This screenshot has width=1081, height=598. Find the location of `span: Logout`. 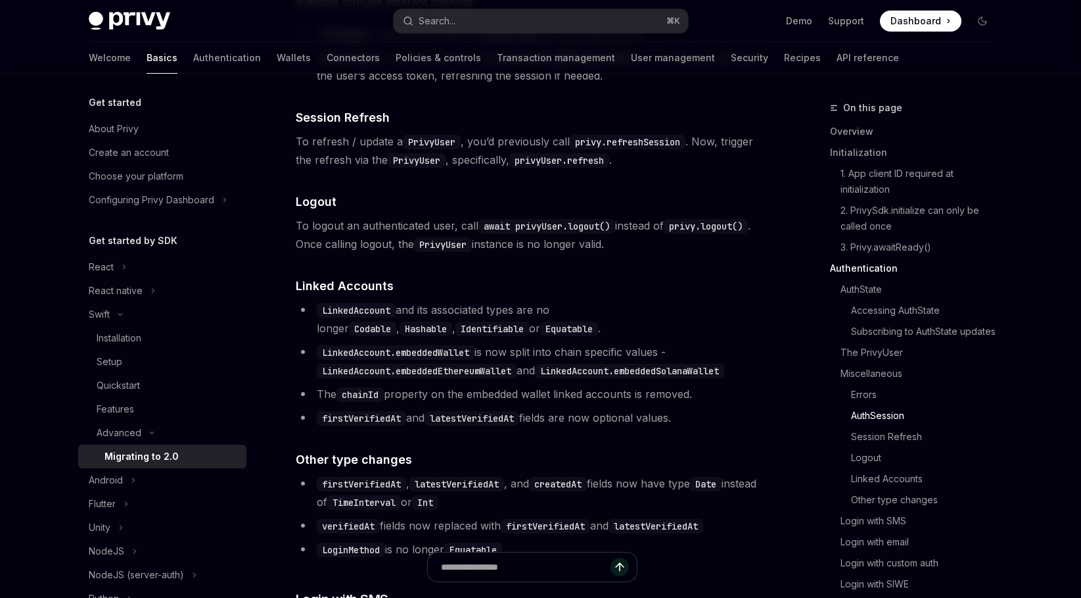

span: Logout is located at coordinates (316, 201).